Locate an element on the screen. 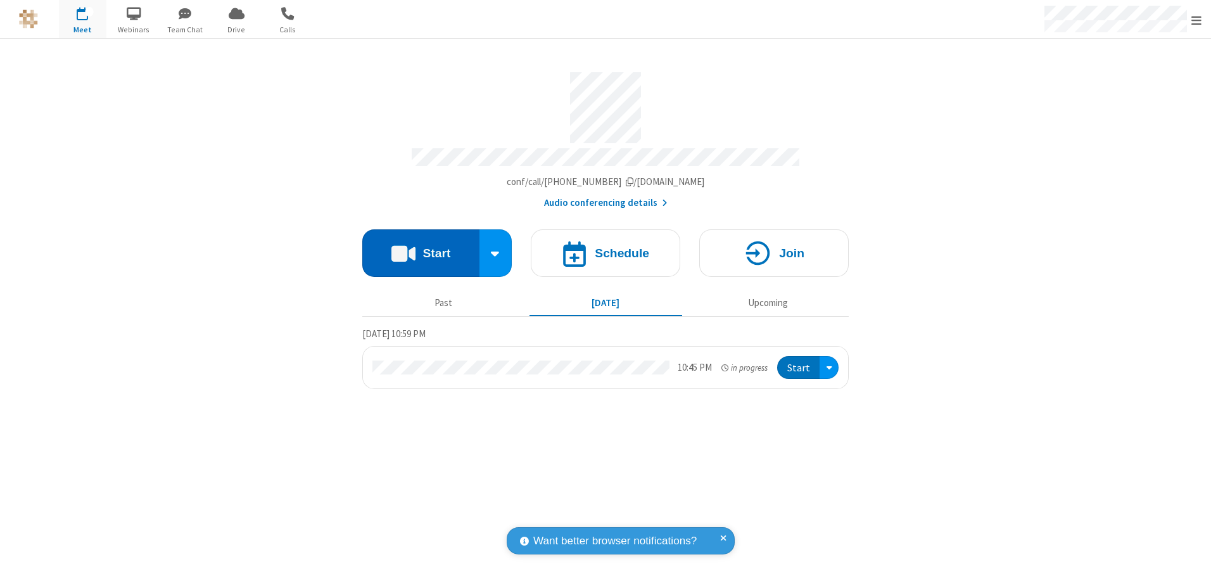 The height and width of the screenshot is (576, 1211). button: Join is located at coordinates (774, 253).